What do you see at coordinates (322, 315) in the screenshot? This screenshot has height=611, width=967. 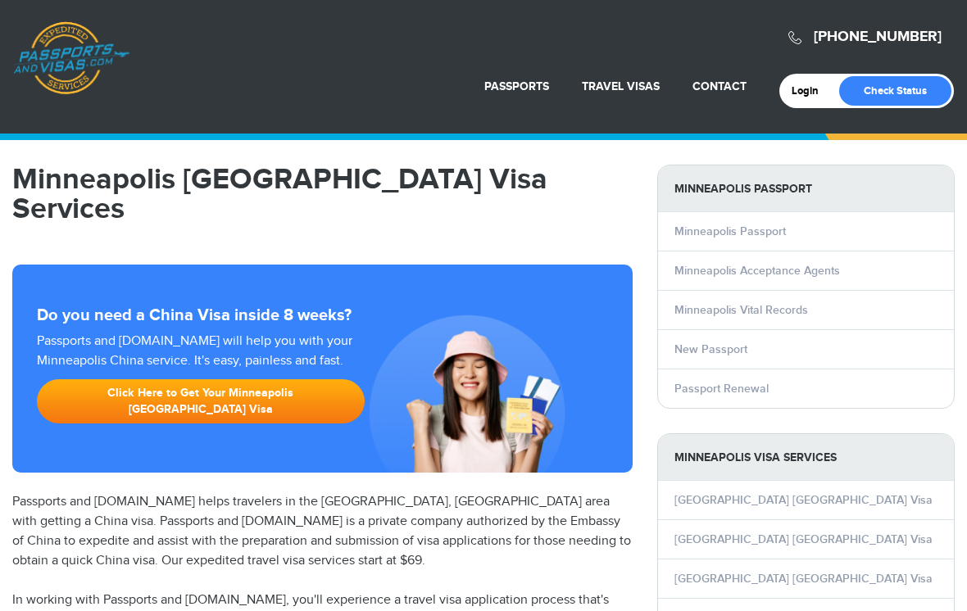 I see `strong: Do you need a China Visa inside 8 weeks?` at bounding box center [322, 315].